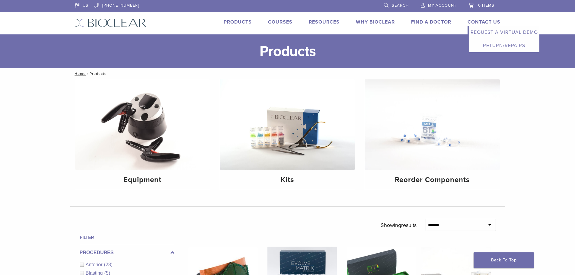  What do you see at coordinates (398, 225) in the screenshot?
I see `p: Showing results` at bounding box center [398, 225].